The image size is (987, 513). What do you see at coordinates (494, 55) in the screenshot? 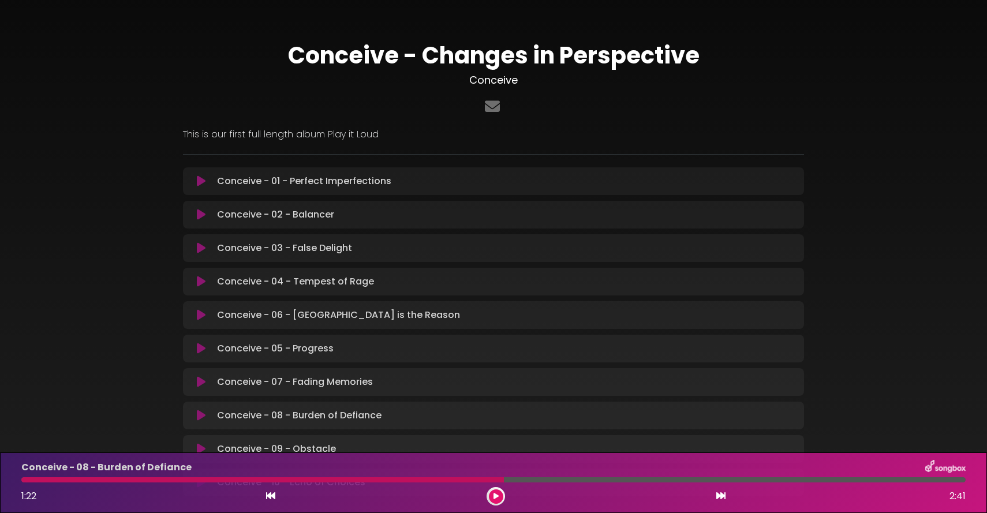
I see `h1: Conceive - Changes in Perspective` at bounding box center [494, 55].